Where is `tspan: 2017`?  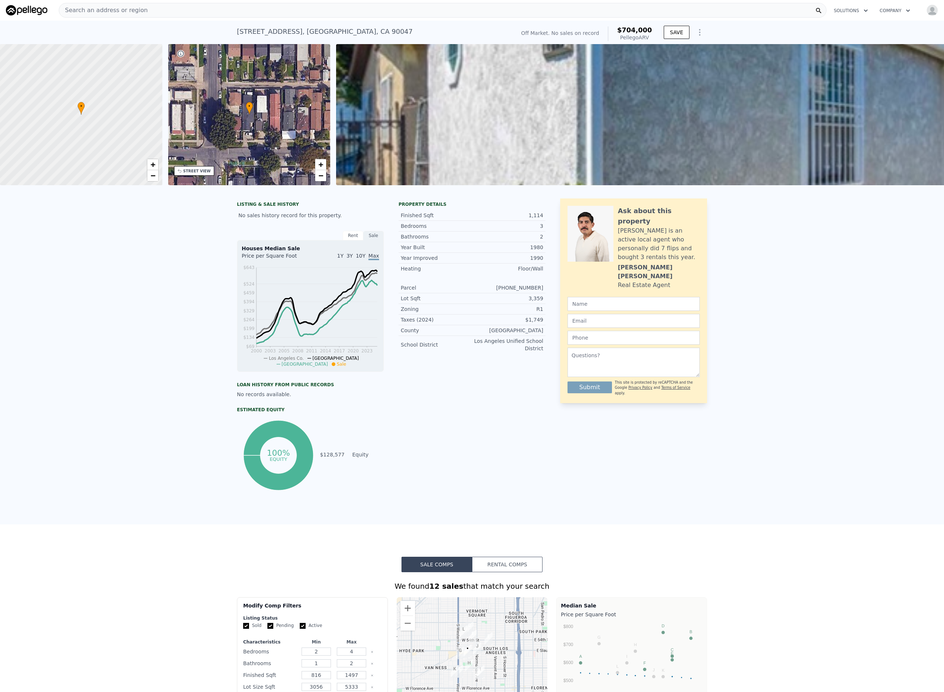 tspan: 2017 is located at coordinates (339, 351).